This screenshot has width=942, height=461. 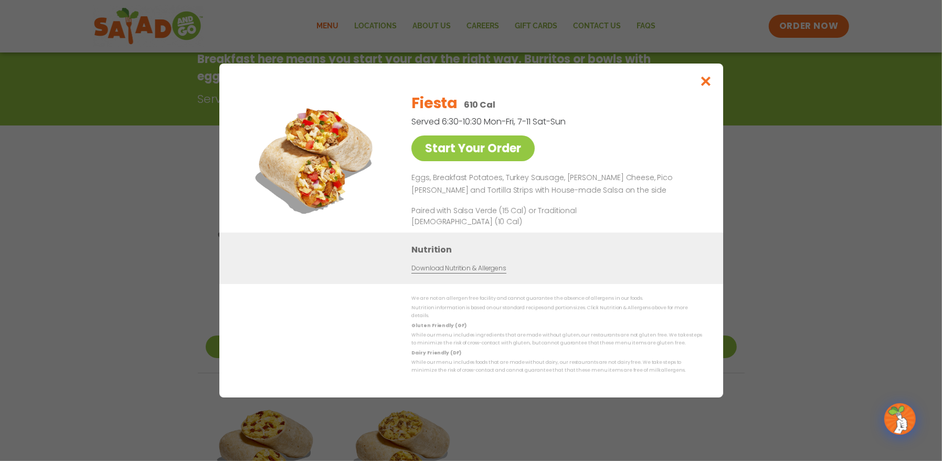 I want to click on img: Featured product photo for Fiesta, so click(x=316, y=158).